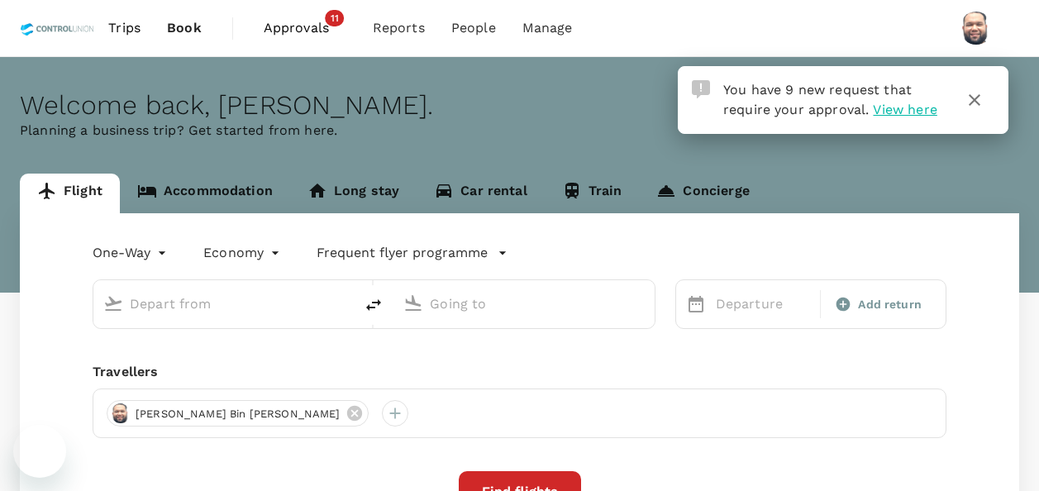  Describe the element at coordinates (402, 253) in the screenshot. I see `p: Frequent flyer programme` at that location.